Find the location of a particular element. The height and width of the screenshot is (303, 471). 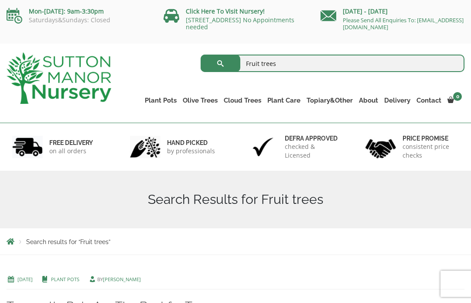

img: 3.jpg is located at coordinates (263, 147).